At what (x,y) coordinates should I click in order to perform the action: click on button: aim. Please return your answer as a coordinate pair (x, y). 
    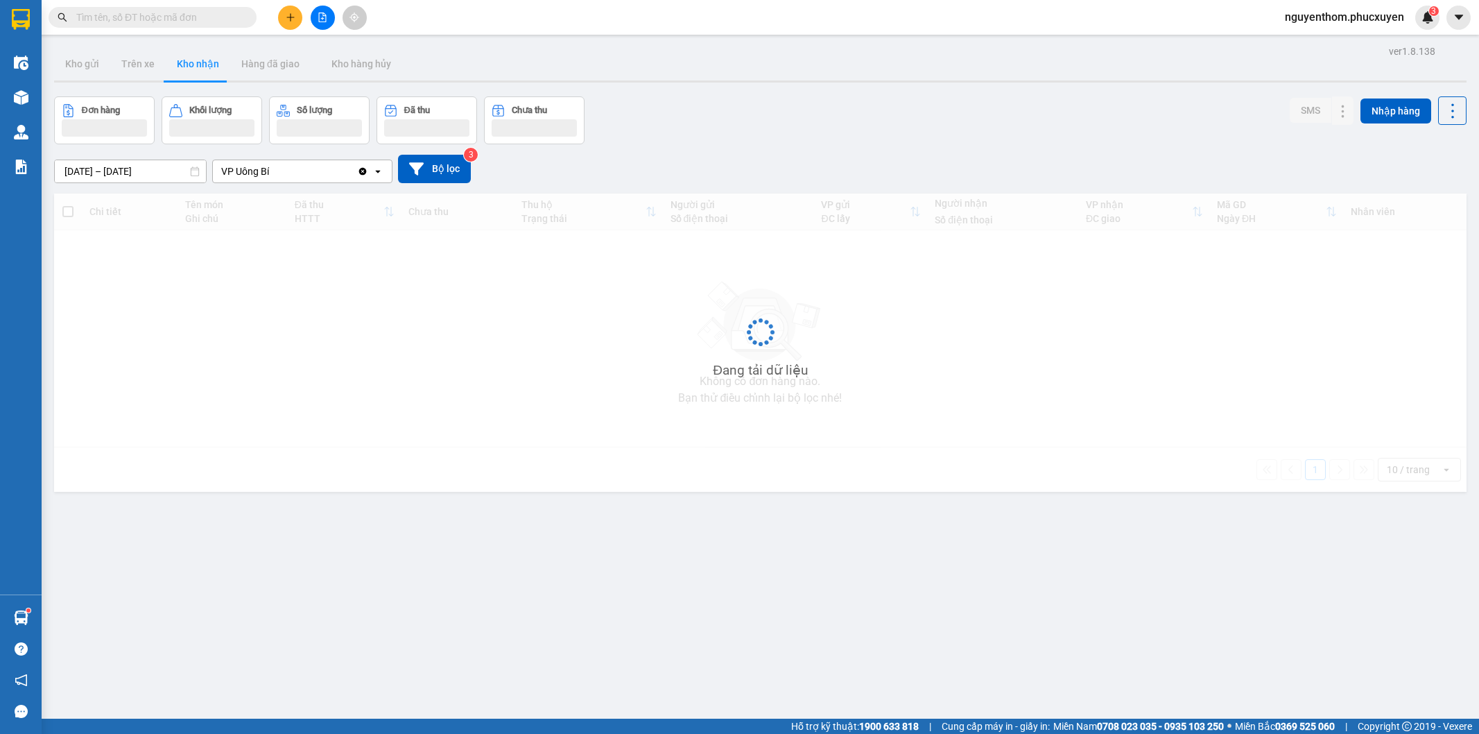
    Looking at the image, I should click on (354, 17).